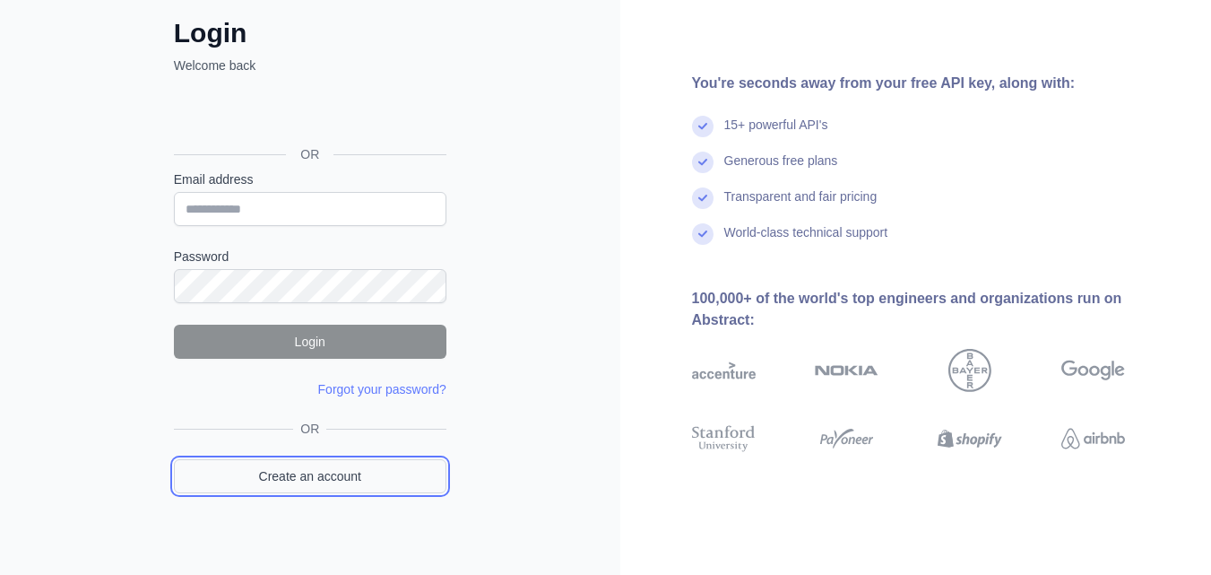  What do you see at coordinates (310, 476) in the screenshot?
I see `a: Create an account` at bounding box center [310, 476].